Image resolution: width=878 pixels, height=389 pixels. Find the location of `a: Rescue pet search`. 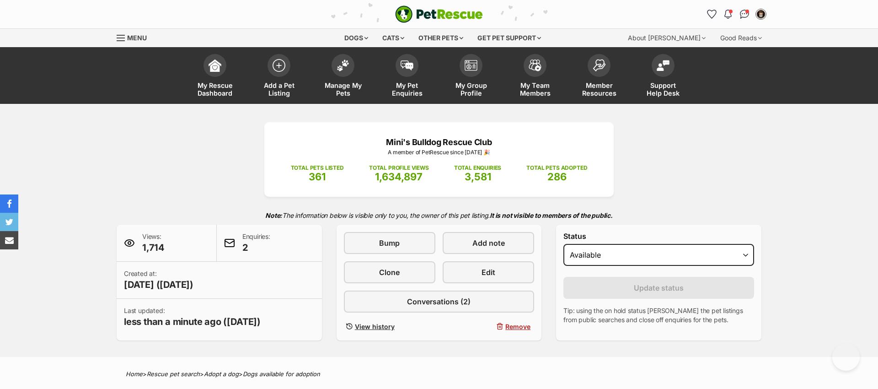

a: Rescue pet search is located at coordinates (173, 374).